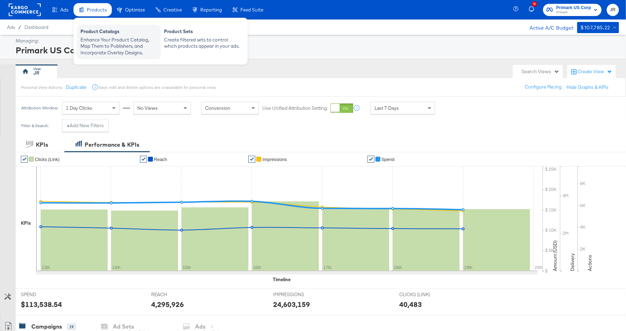  I want to click on a: Dashboard, so click(36, 27).